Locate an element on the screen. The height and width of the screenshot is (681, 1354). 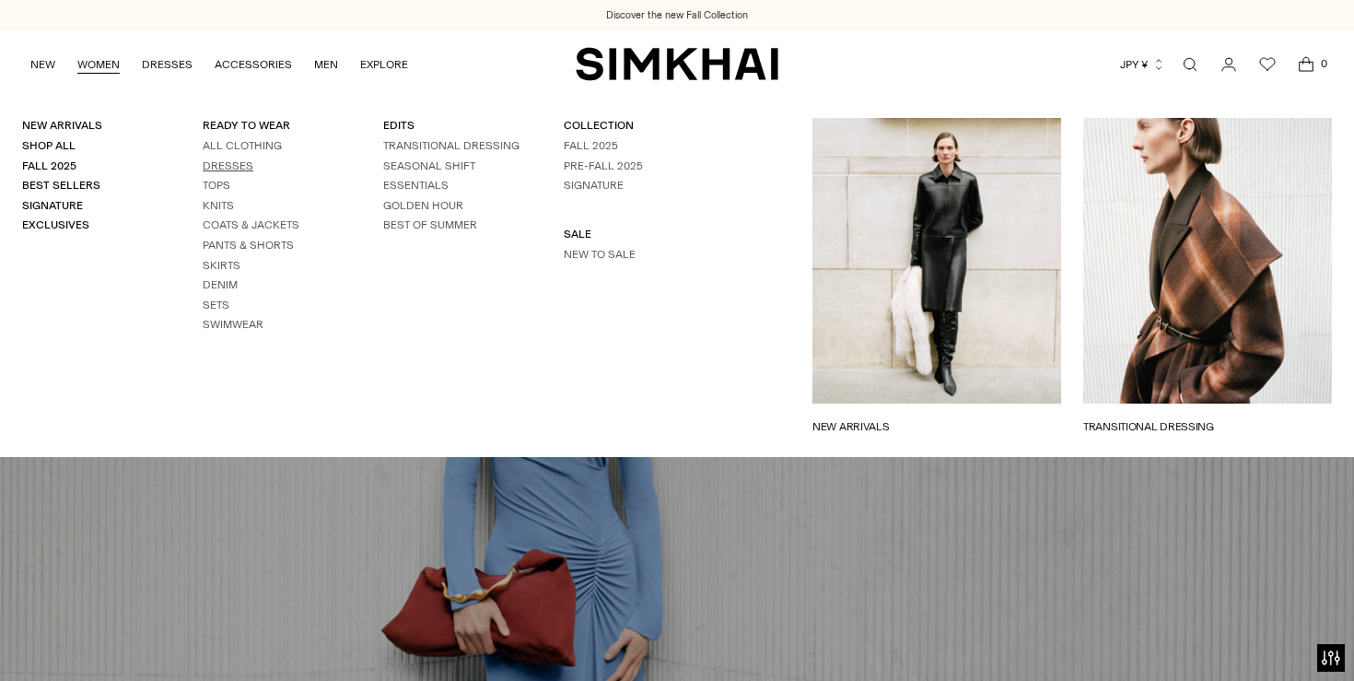
h3: Discover the new Fall Collection is located at coordinates (677, 16).